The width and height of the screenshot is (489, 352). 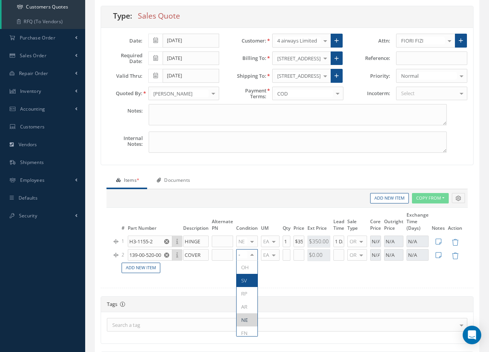 What do you see at coordinates (393, 223) in the screenshot?
I see `th: Outright Price` at bounding box center [393, 223].